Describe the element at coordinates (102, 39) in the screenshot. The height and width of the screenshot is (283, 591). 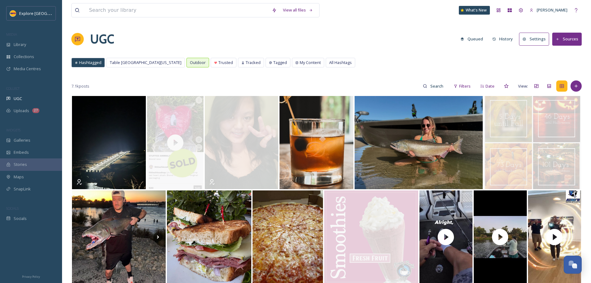
I see `a: UGC` at that location.